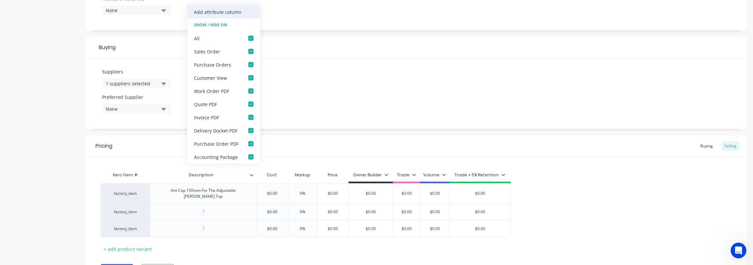 The image size is (753, 265). I want to click on div: Sales Order, so click(207, 51).